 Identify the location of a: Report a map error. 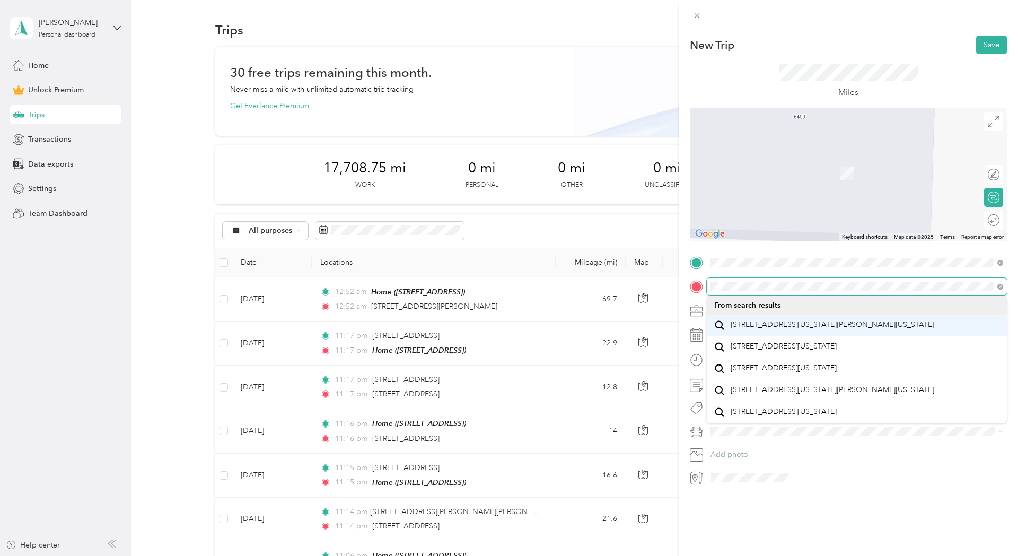
(982, 236).